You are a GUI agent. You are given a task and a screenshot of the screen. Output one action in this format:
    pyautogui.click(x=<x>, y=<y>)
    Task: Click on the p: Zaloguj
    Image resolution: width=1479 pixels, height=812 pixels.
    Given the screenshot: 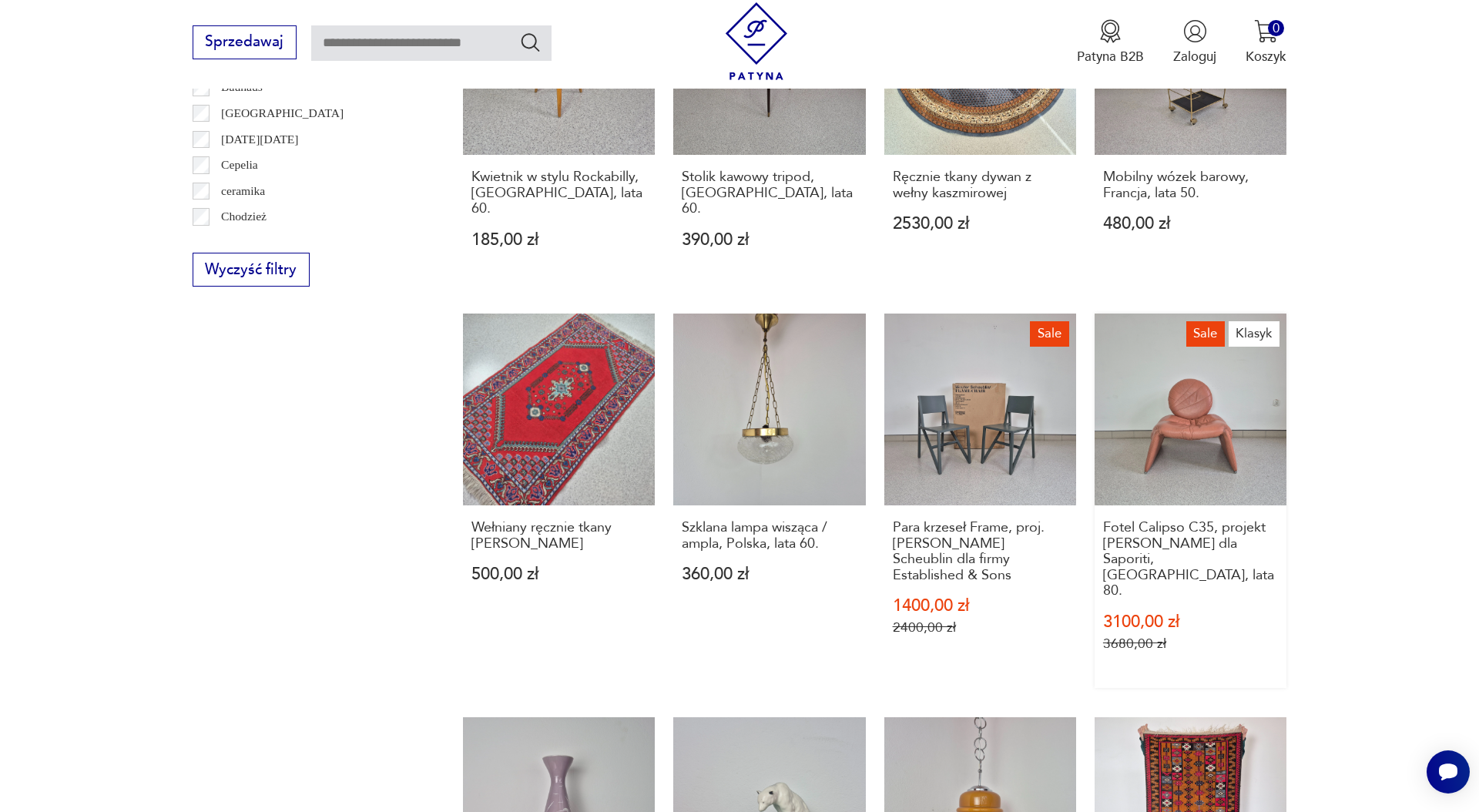 What is the action you would take?
    pyautogui.click(x=1195, y=56)
    